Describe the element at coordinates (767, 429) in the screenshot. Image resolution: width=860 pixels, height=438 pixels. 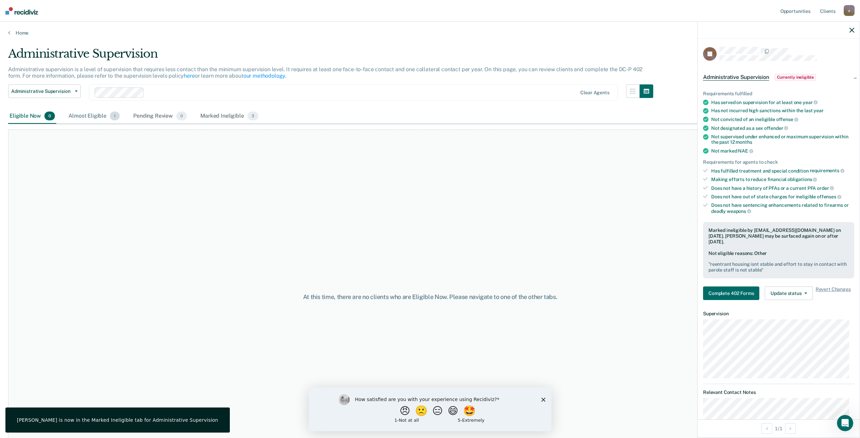
I see `button: Previous Opportunity` at that location.